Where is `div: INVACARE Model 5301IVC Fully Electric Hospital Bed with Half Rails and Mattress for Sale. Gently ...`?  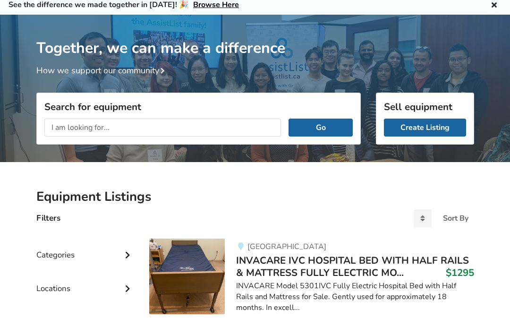 div: INVACARE Model 5301IVC Fully Electric Hospital Bed with Half Rails and Mattress for Sale. Gently ... is located at coordinates (355, 297).